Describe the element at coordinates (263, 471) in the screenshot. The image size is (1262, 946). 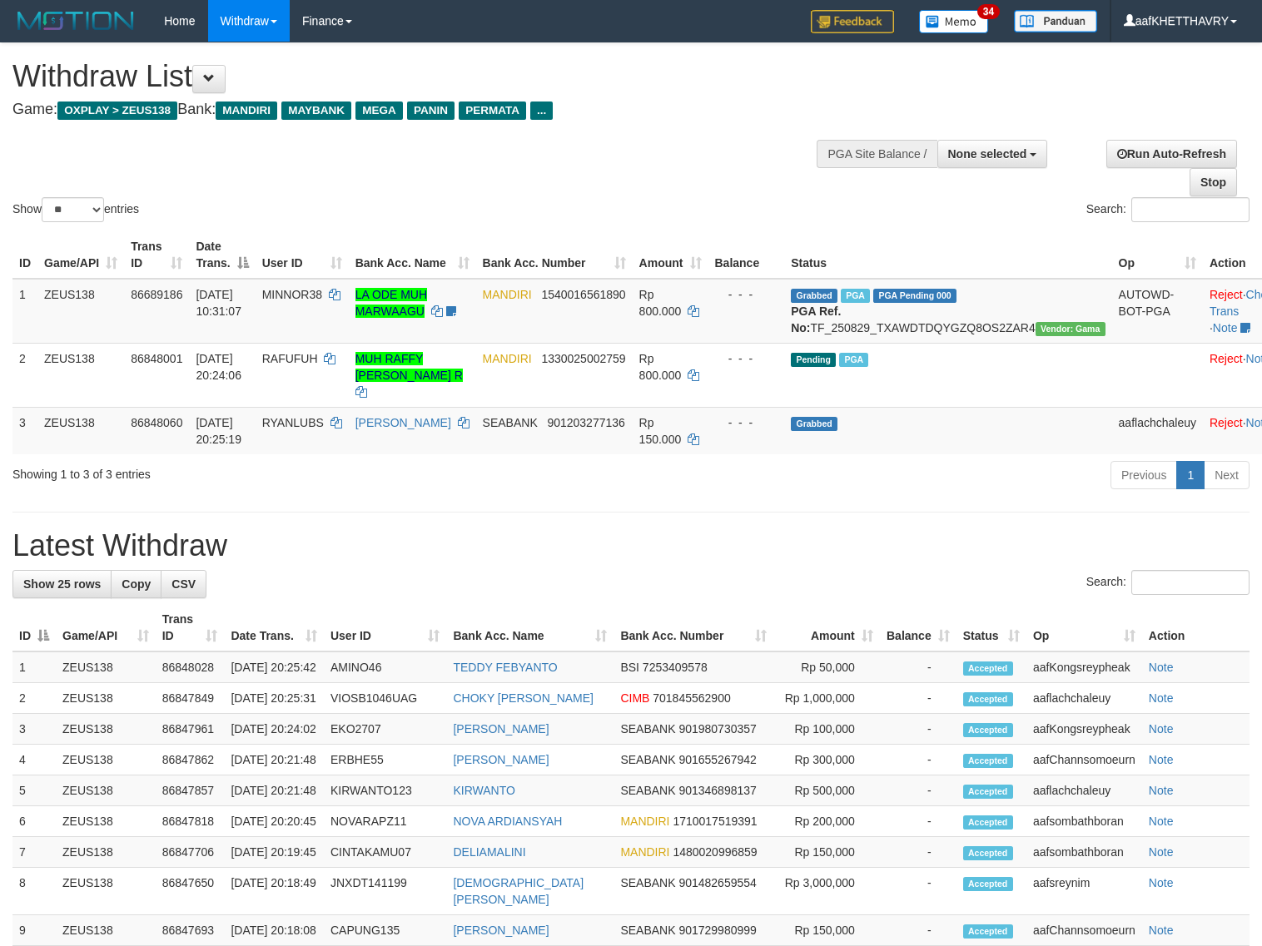
I see `div: Showing 1 to 3 of 3 entries` at that location.